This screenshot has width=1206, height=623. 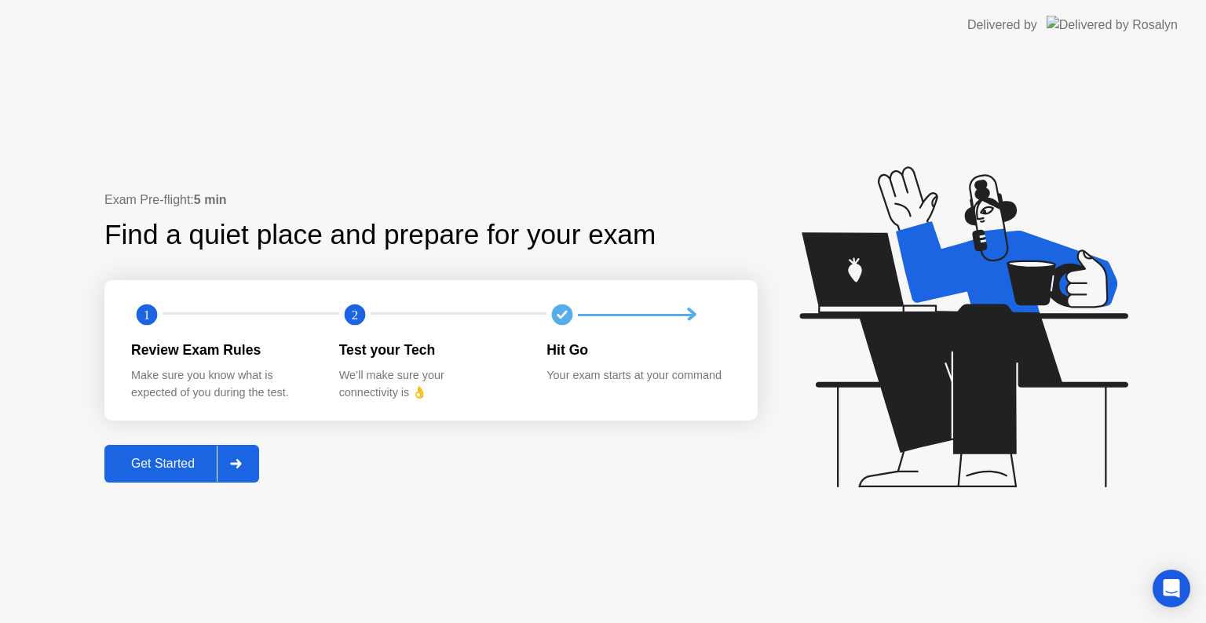 What do you see at coordinates (222, 384) in the screenshot?
I see `div: Make sure you know what is expected of you during the test.` at bounding box center [222, 384].